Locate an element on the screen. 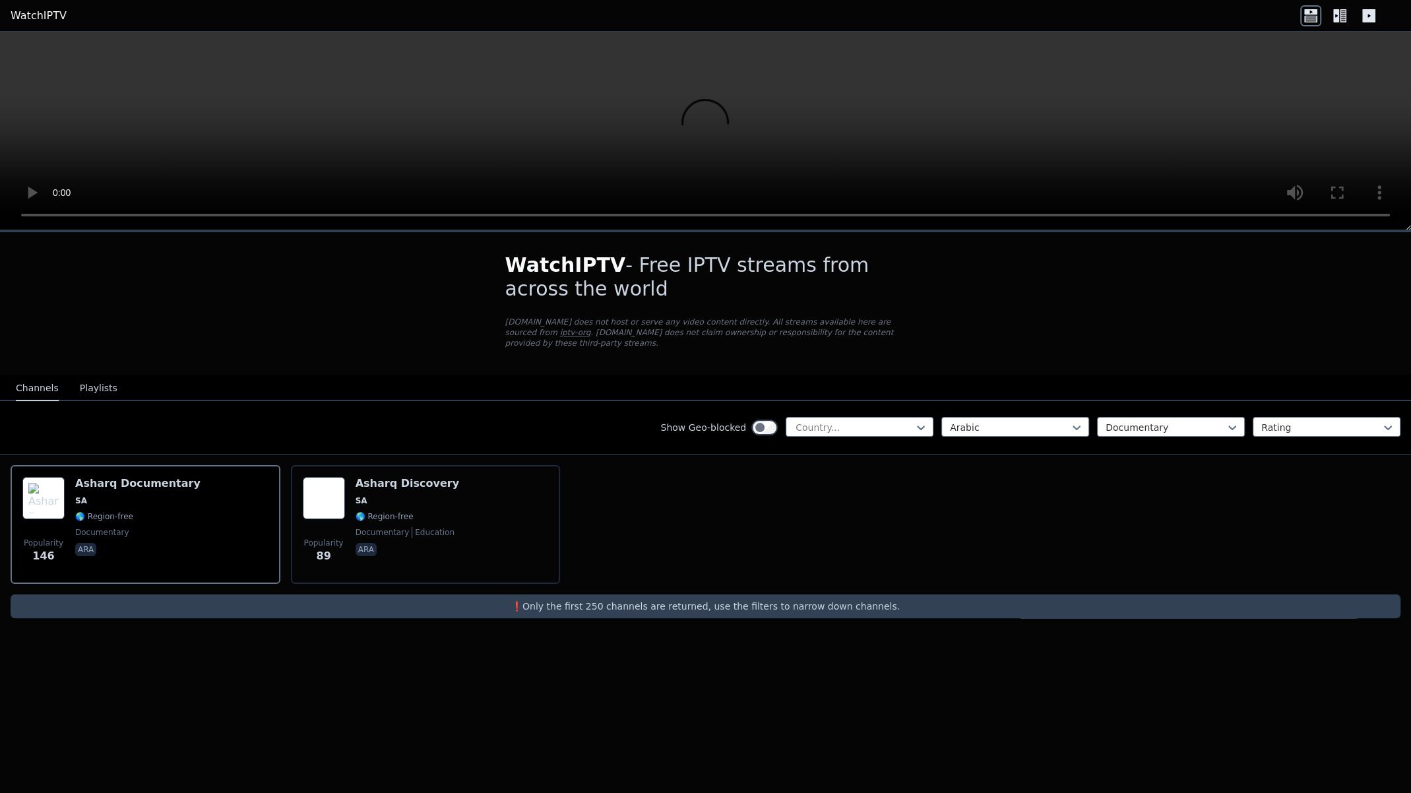 The width and height of the screenshot is (1411, 793). img: Asharq Discovery is located at coordinates (324, 498).